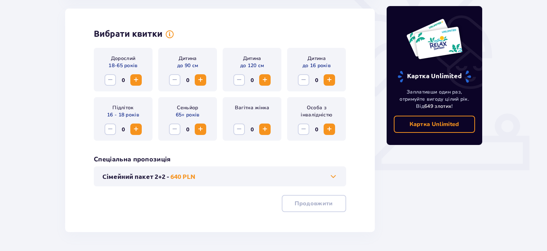  Describe the element at coordinates (434, 99) in the screenshot. I see `p: Заплативши один раз, отримуйте вигоду цілий рік. Від !` at that location.